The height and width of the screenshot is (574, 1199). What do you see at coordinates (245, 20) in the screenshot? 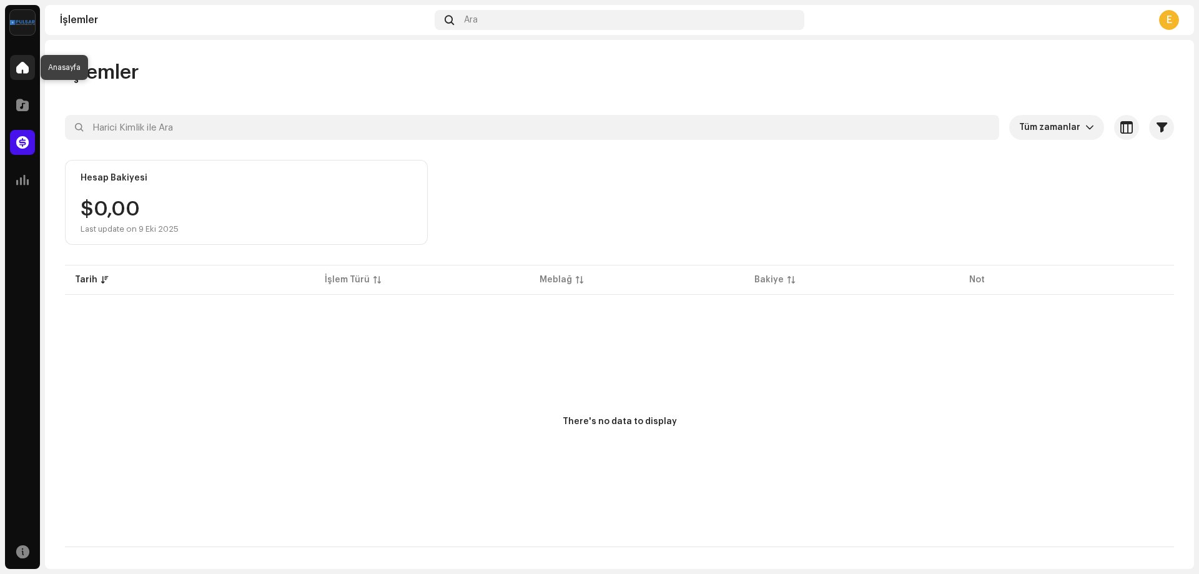
I see `div: İşlemler` at bounding box center [245, 20].